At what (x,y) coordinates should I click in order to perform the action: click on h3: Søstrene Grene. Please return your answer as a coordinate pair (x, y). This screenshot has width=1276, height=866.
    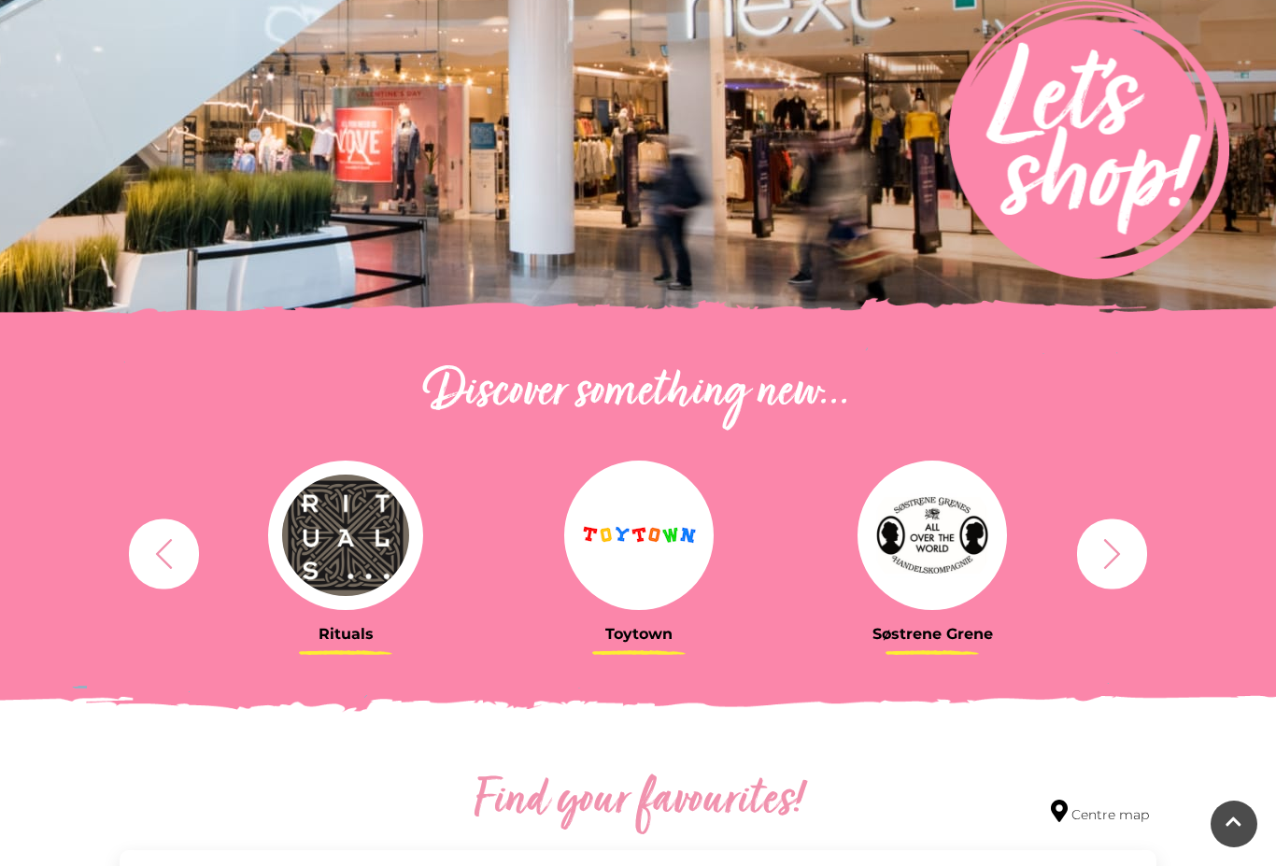
    Looking at the image, I should click on (933, 634).